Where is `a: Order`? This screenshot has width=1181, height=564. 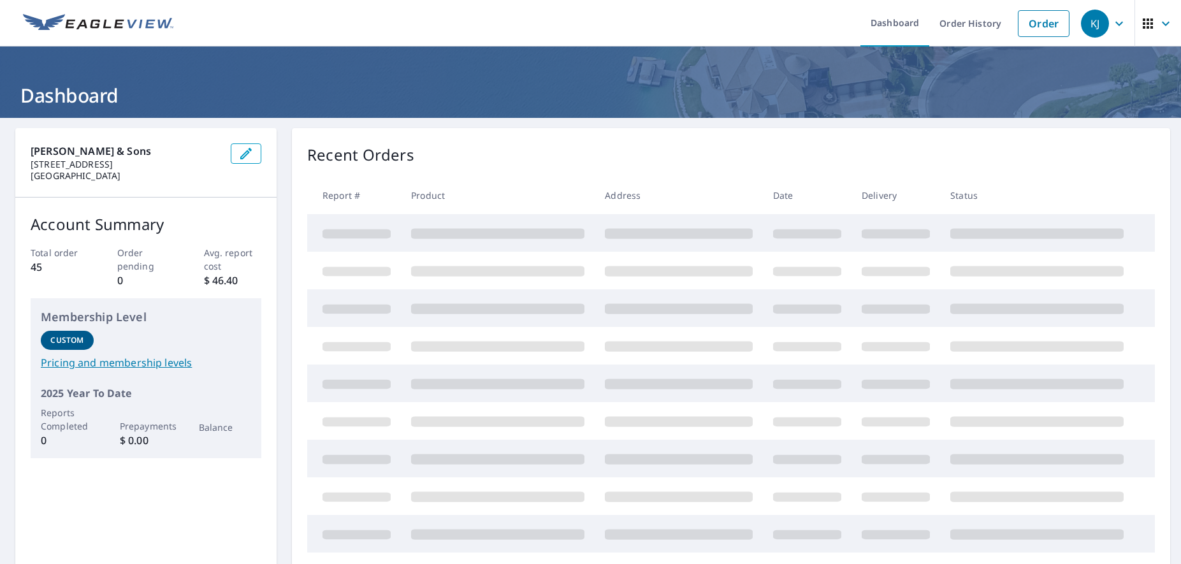
a: Order is located at coordinates (1043, 24).